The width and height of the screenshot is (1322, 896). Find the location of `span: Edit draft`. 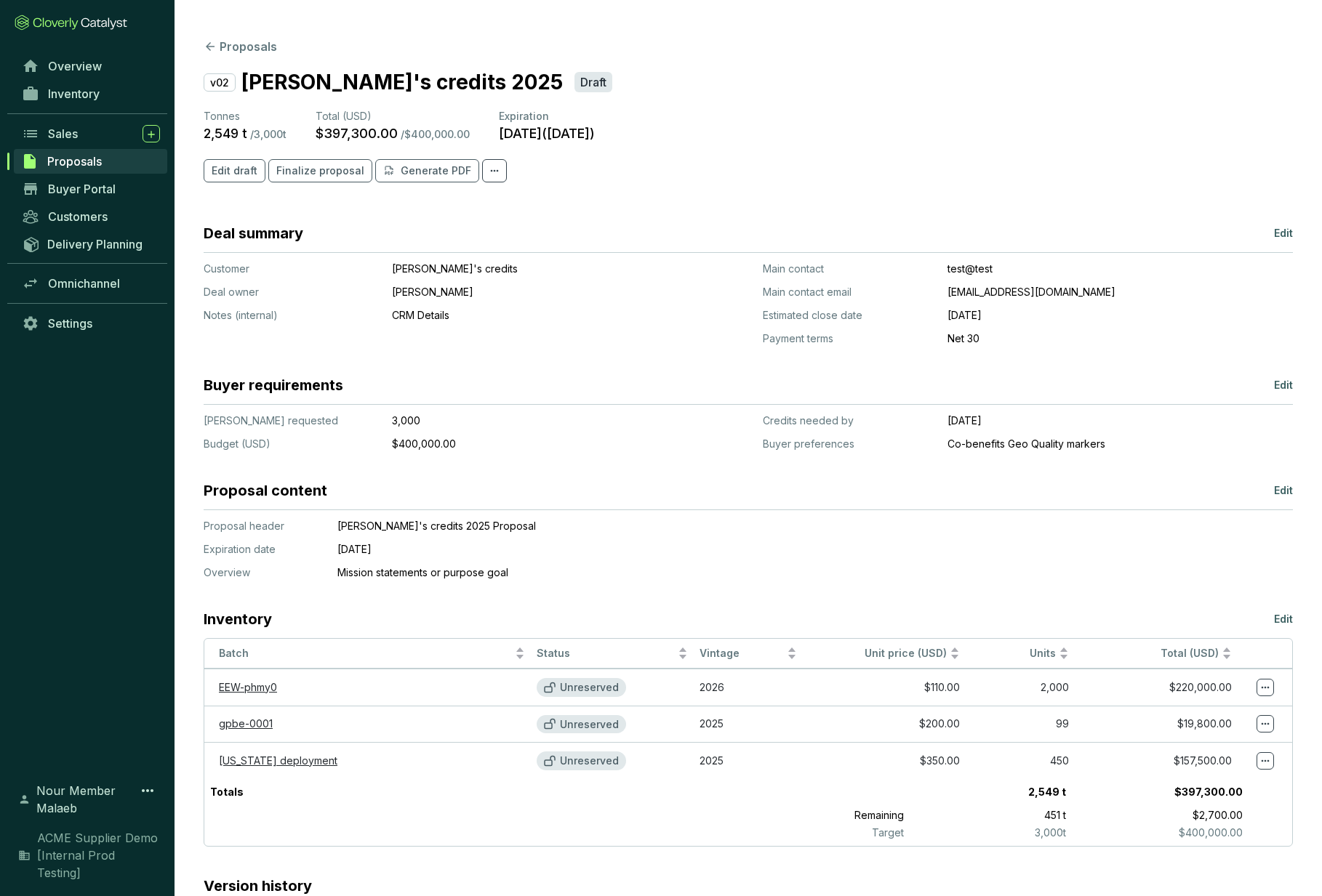

span: Edit draft is located at coordinates (234, 171).